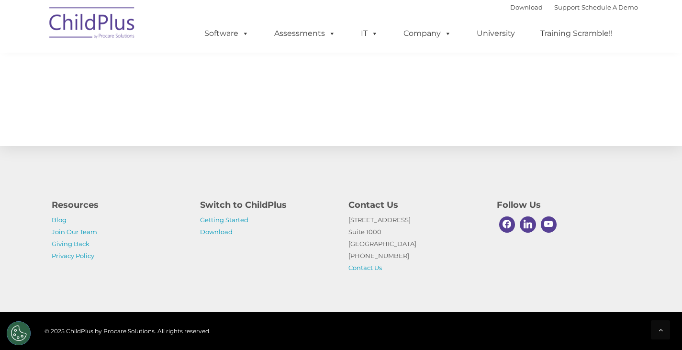  Describe the element at coordinates (415, 205) in the screenshot. I see `h4: Contact Us` at that location.